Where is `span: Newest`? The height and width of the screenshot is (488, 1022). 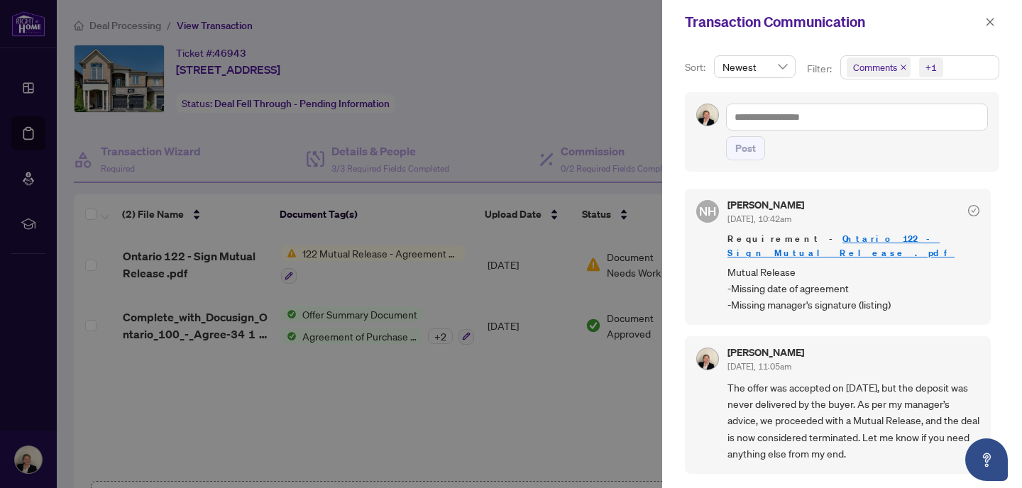 span: Newest is located at coordinates (754, 67).